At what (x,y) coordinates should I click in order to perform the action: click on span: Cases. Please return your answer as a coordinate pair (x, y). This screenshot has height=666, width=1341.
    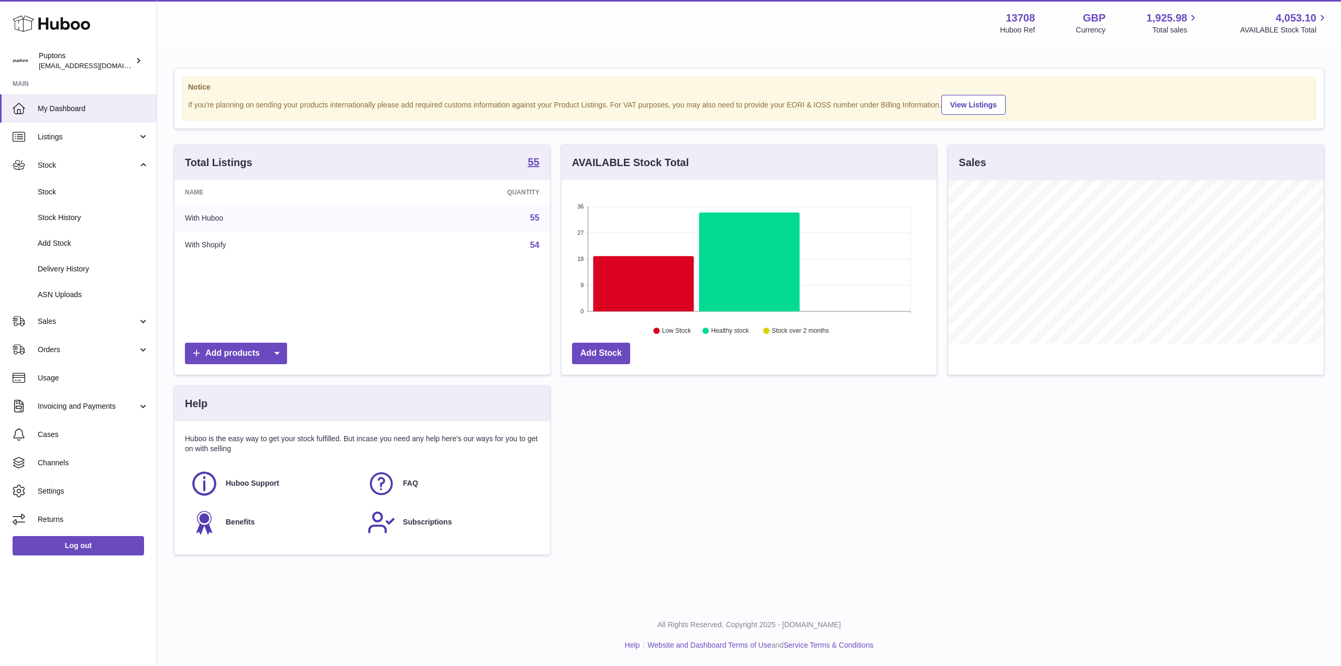
    Looking at the image, I should click on (93, 434).